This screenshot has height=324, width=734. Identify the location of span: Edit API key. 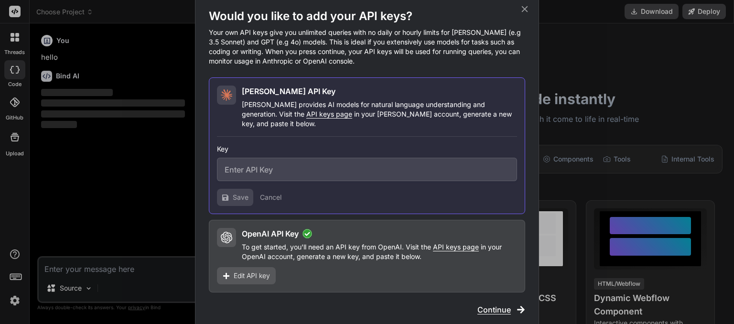
(252, 276).